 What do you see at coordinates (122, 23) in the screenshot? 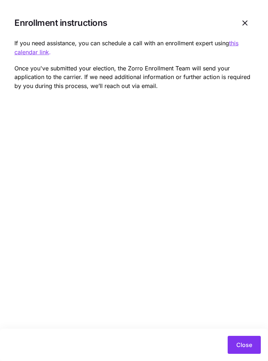
I see `h1: Enrollment instructions` at bounding box center [122, 23].